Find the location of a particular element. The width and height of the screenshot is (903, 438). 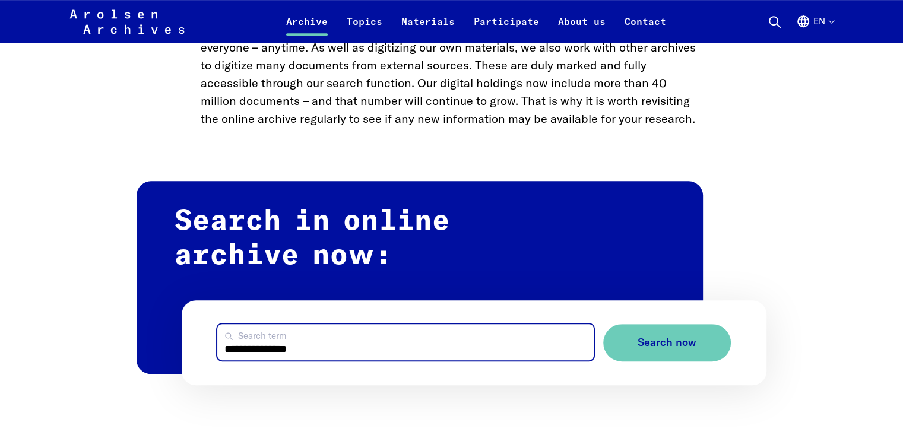

a: About us is located at coordinates (582, 28).